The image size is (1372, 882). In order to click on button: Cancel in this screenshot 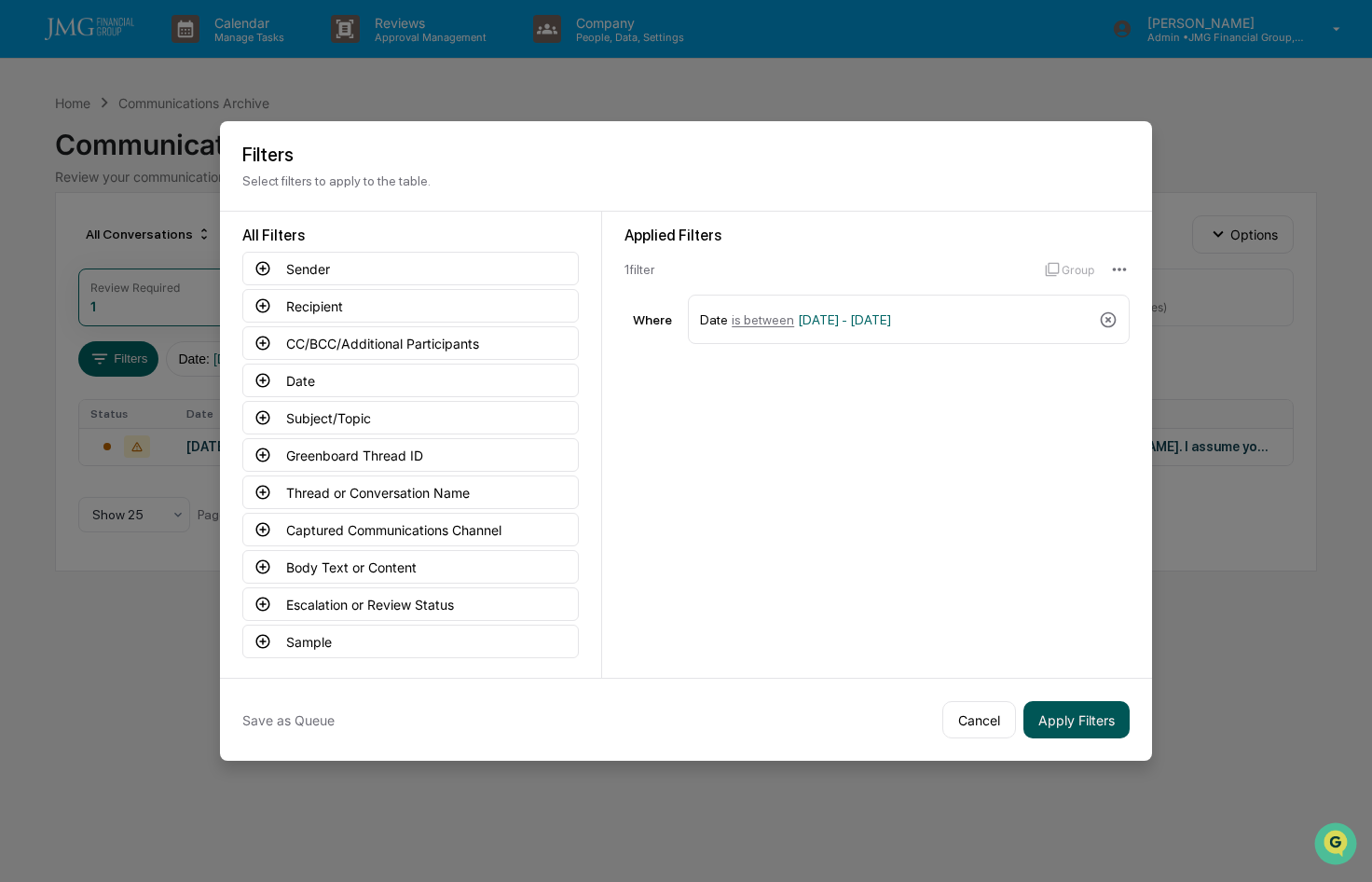, I will do `click(979, 720)`.